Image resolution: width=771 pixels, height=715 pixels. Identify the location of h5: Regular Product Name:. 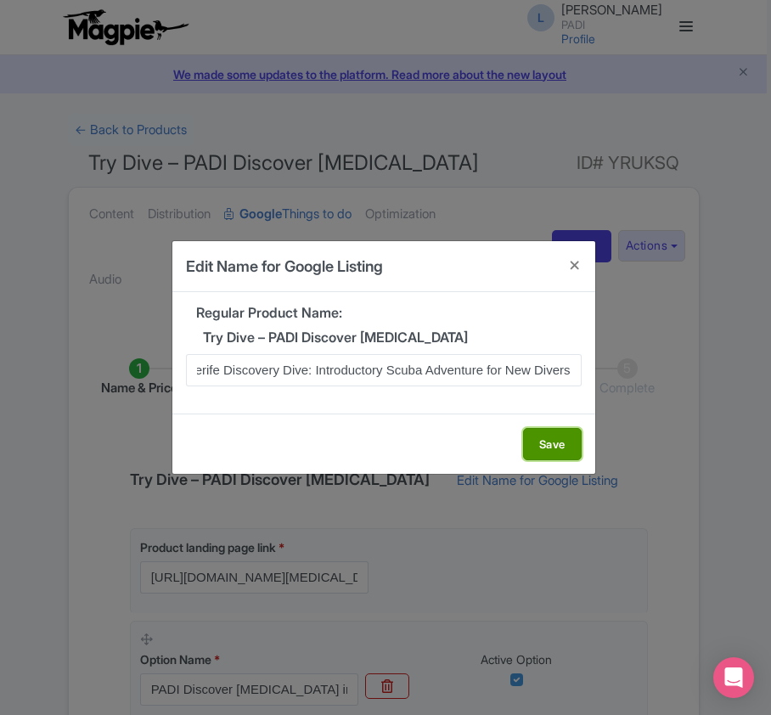
(384, 313).